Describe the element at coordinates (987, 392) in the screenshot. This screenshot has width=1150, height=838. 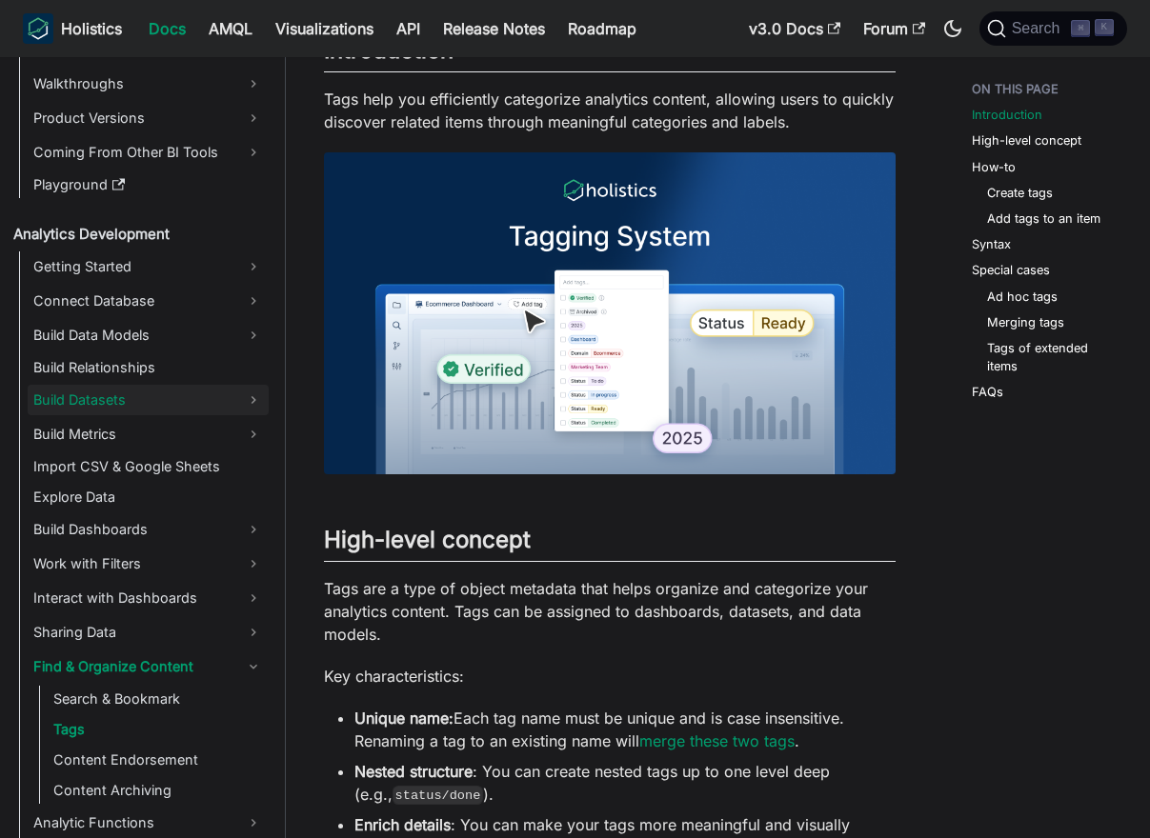
I see `a: FAQs` at that location.